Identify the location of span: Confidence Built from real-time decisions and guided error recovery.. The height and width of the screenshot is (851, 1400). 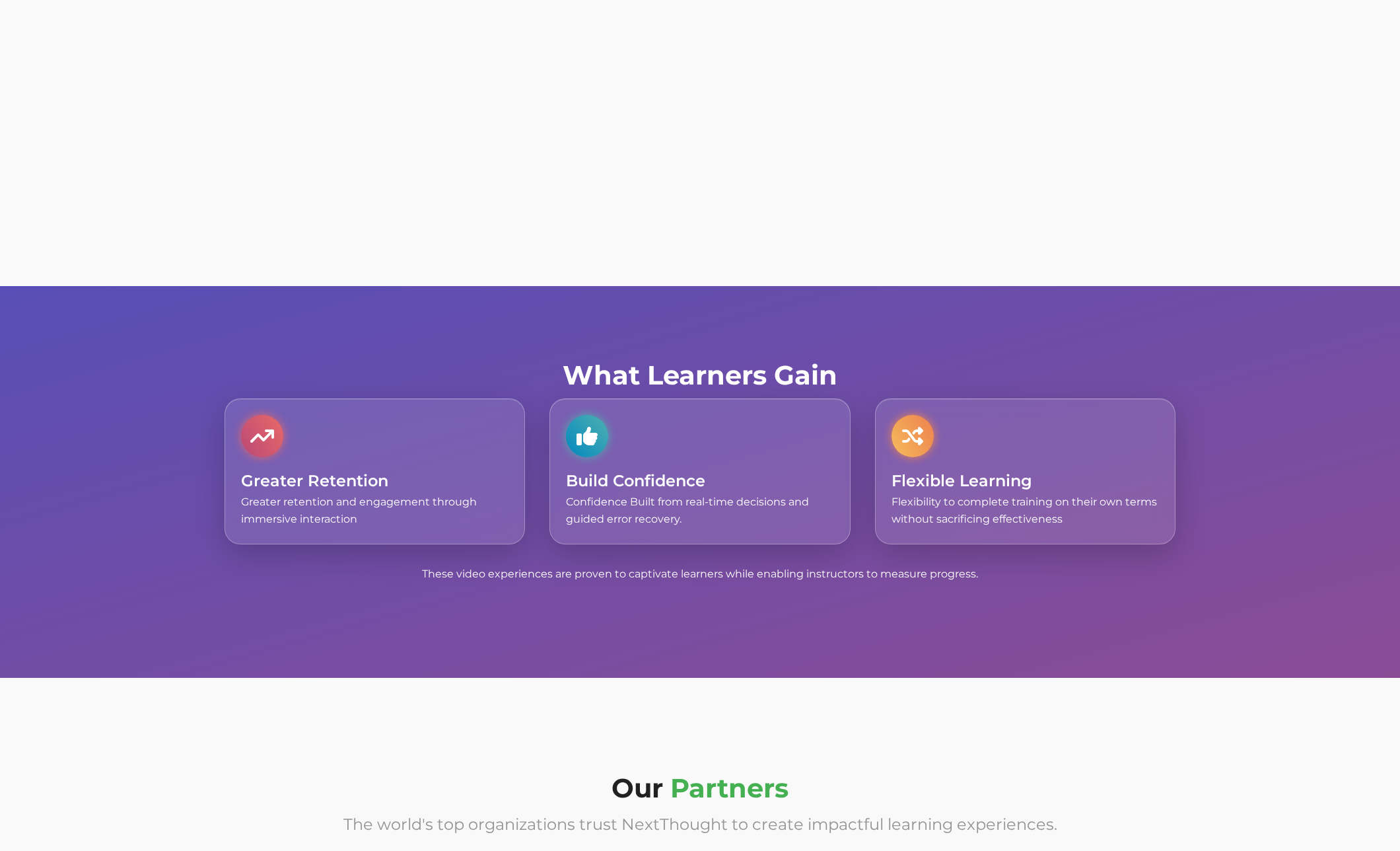
(688, 510).